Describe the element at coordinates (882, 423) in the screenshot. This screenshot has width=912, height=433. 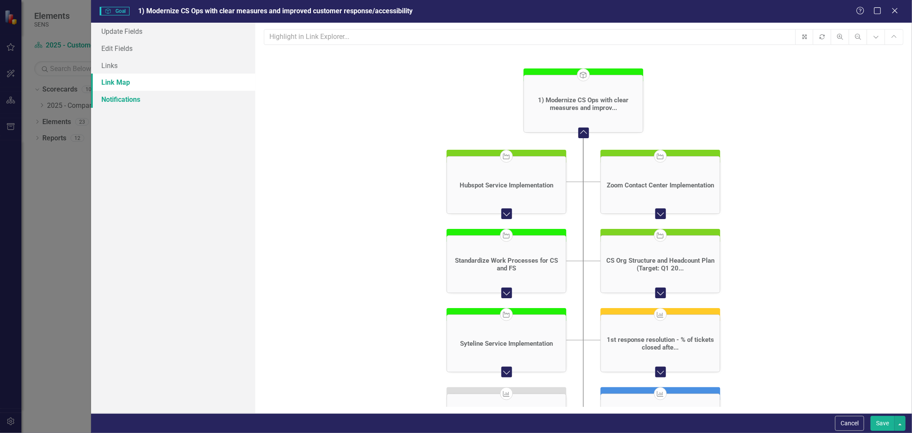
I see `button: Save` at that location.